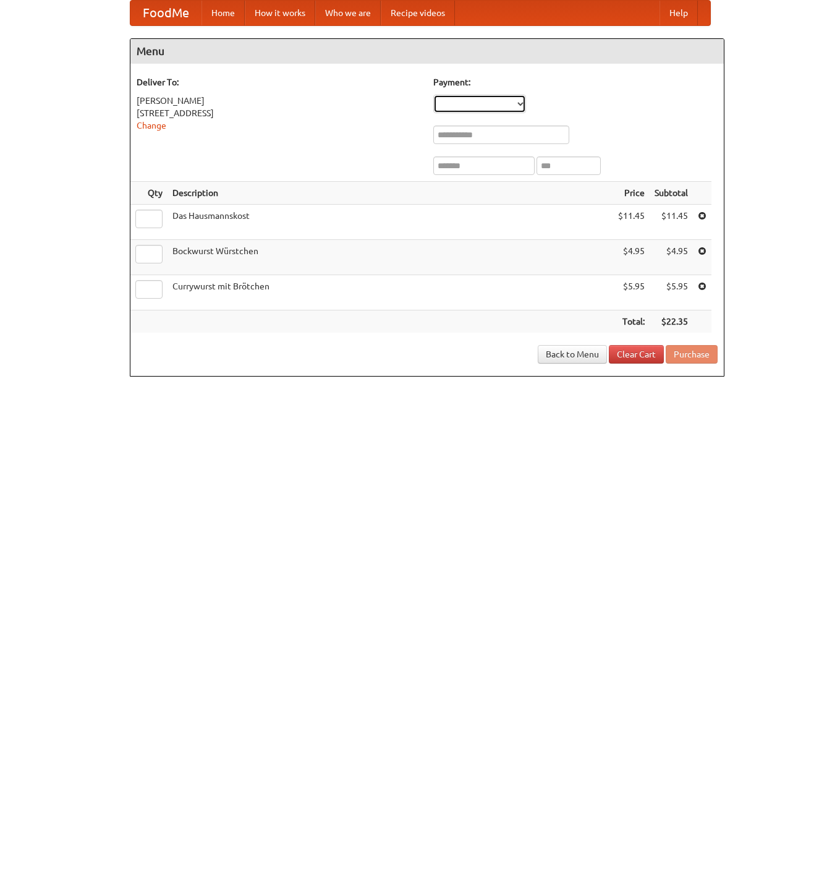 The height and width of the screenshot is (875, 840). I want to click on th: Price, so click(631, 193).